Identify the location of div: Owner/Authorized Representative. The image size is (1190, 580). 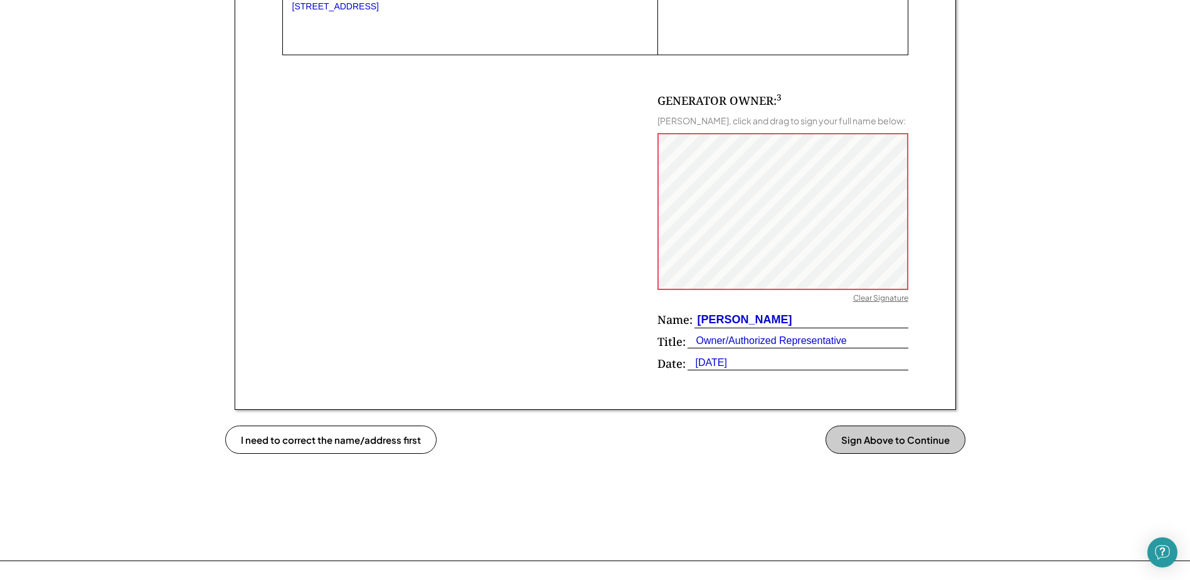
(767, 341).